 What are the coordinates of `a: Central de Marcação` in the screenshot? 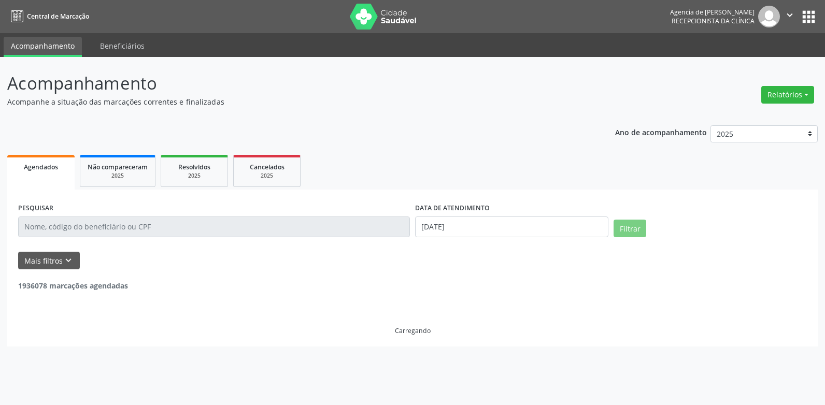 It's located at (48, 16).